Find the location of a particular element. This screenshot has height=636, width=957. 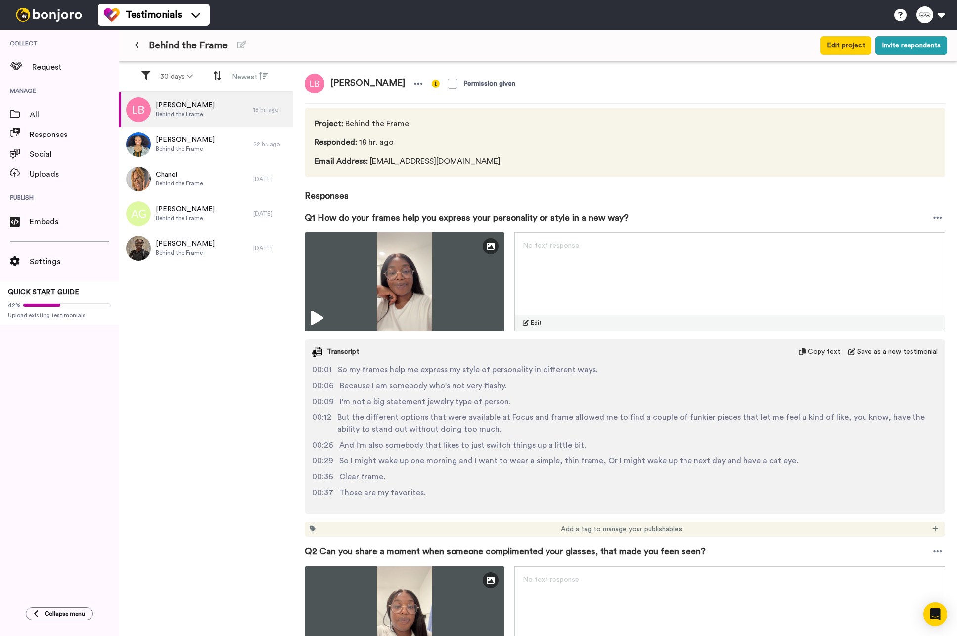

span: Uploads is located at coordinates (74, 174).